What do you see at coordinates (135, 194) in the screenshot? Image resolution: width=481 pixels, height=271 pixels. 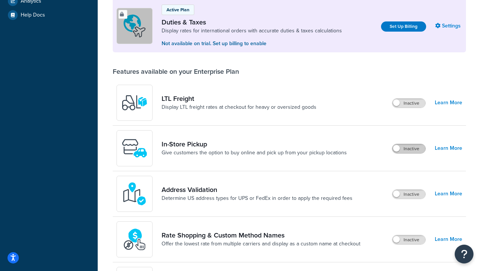 I see `img: kIG8fy0lQAAAABJRU5ErkJggg==` at bounding box center [135, 194].